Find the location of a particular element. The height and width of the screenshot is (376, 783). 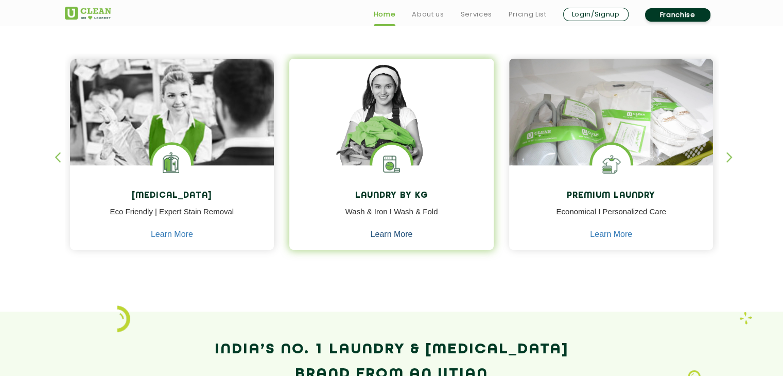

a: Franchise is located at coordinates (678, 15).